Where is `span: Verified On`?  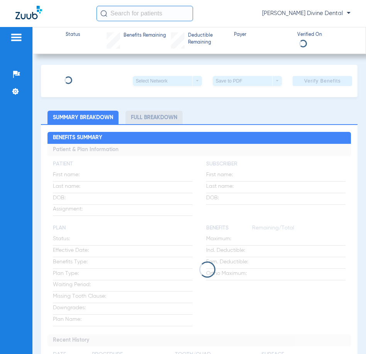
span: Verified On is located at coordinates (325, 35).